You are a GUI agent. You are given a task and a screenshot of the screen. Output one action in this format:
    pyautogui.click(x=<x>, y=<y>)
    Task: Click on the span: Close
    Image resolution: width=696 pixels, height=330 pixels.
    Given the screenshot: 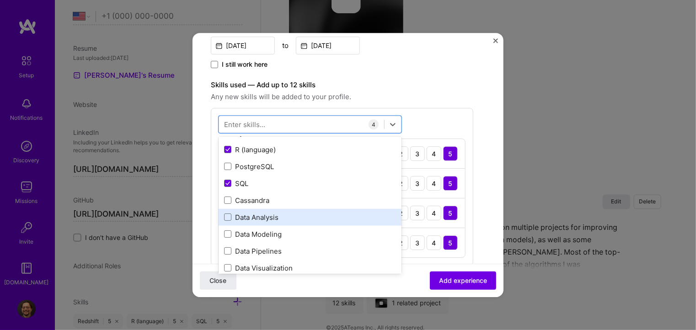 What is the action you would take?
    pyautogui.click(x=218, y=281)
    